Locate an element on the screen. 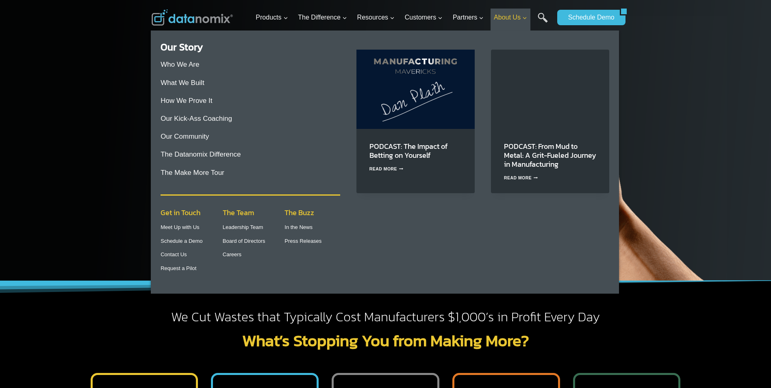  a: Daniel Anglemyer’s journey from hog barns to shop leadership shows how grit, culture, and tech ca... is located at coordinates (550, 89).